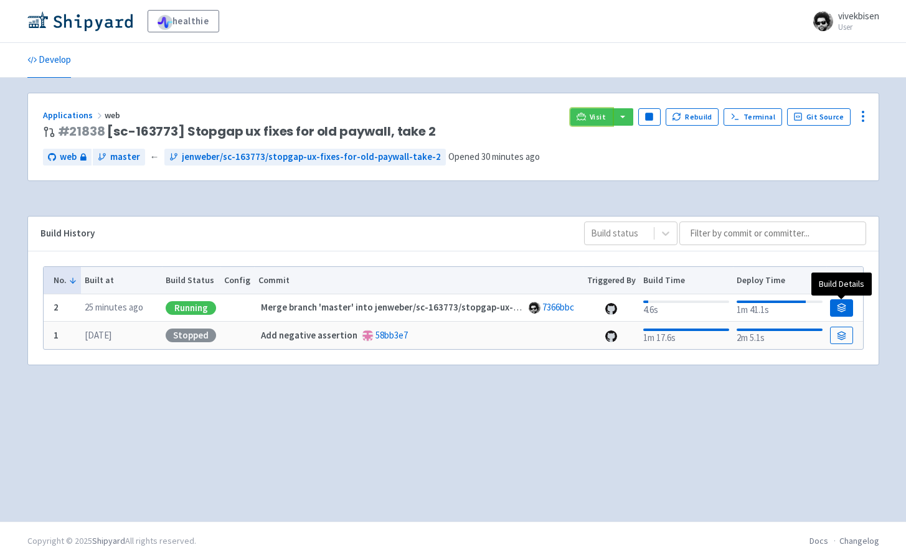 The image size is (906, 560). Describe the element at coordinates (305, 157) in the screenshot. I see `a: jenweber/sc-163773/stopgap-ux-fixes-for-old-paywall-take-2` at that location.